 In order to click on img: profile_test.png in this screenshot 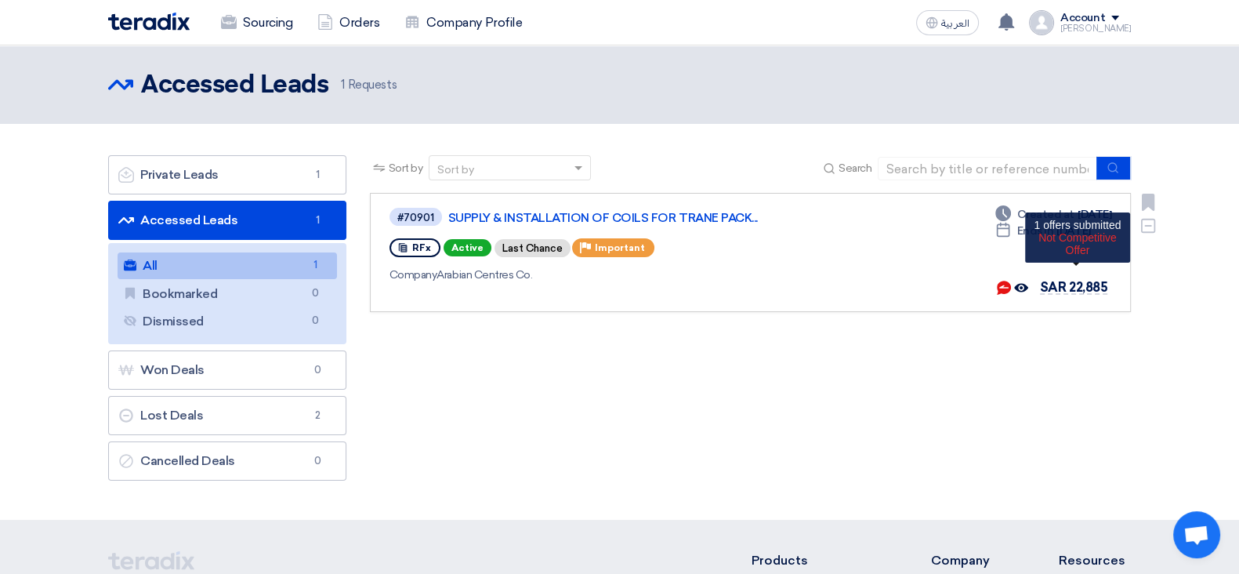, I will do `click(1041, 23)`.